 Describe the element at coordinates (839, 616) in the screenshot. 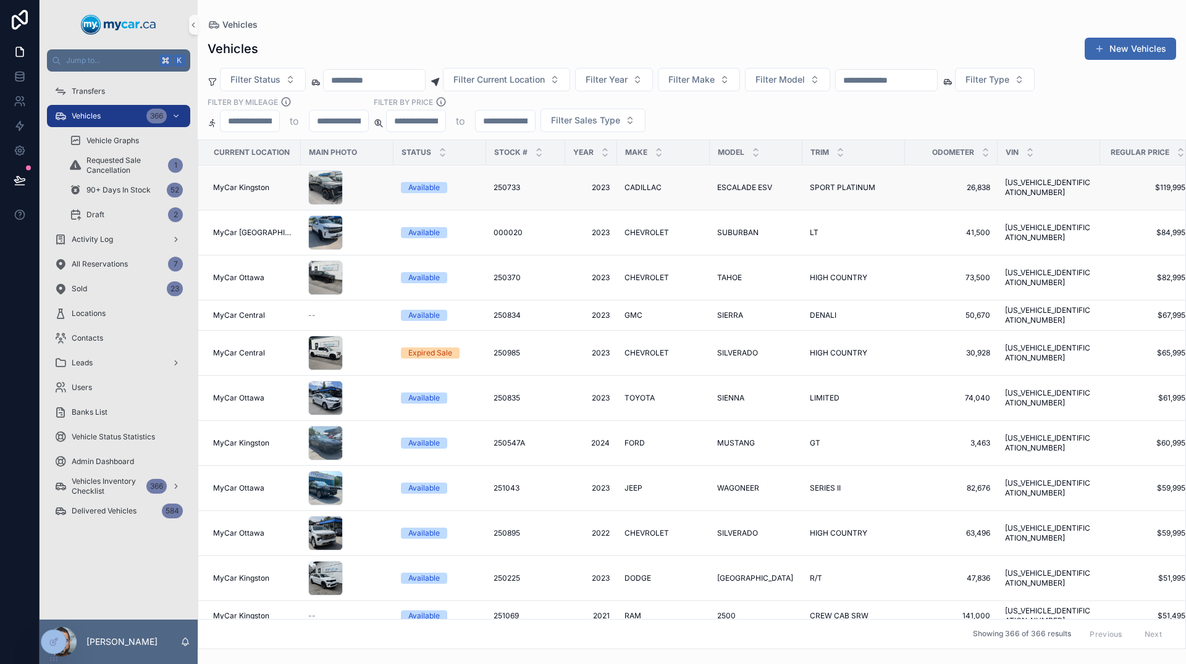

I see `span: CREW CAB SRW` at that location.